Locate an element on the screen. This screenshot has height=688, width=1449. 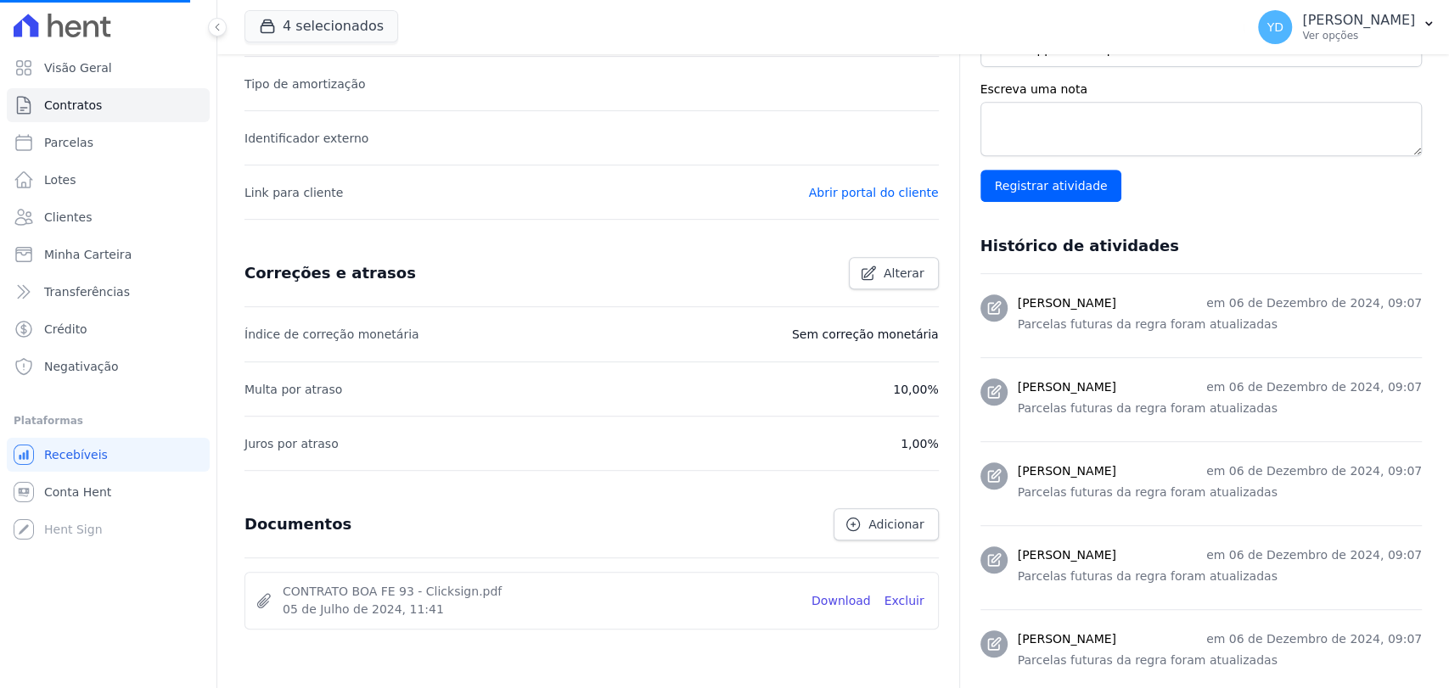
a: Abrir portal do cliente is located at coordinates (874, 193).